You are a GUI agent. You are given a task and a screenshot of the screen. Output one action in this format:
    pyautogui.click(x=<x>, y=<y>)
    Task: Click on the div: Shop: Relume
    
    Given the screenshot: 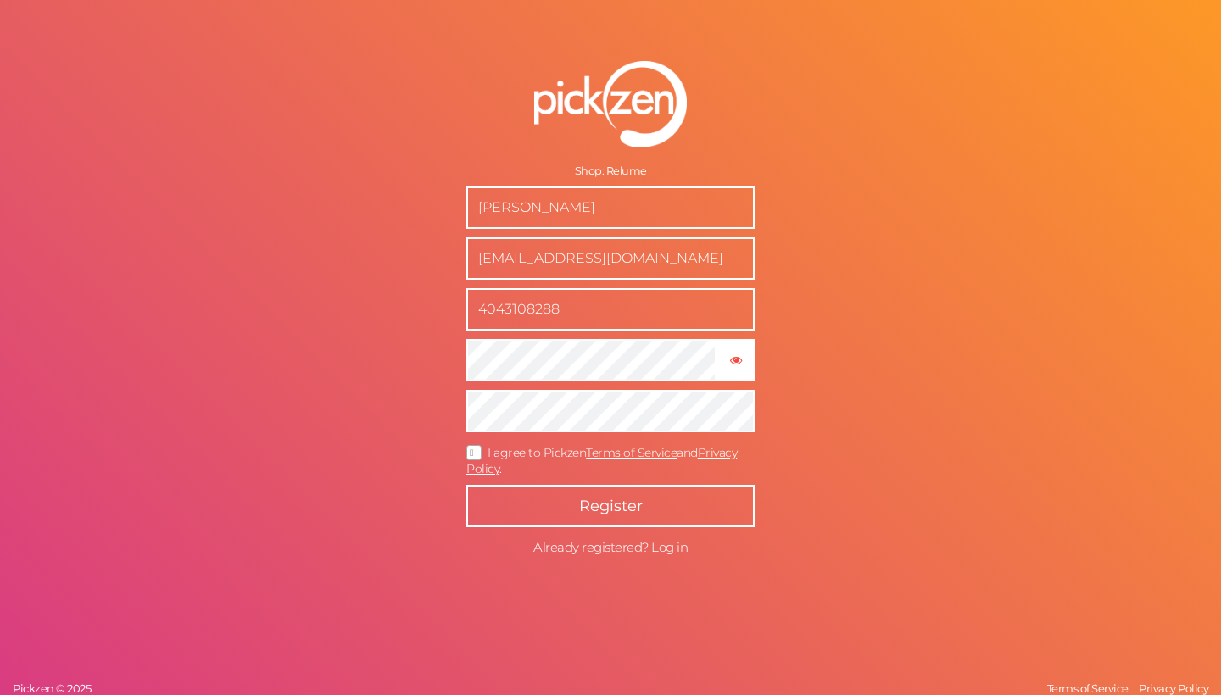 What is the action you would take?
    pyautogui.click(x=611, y=171)
    